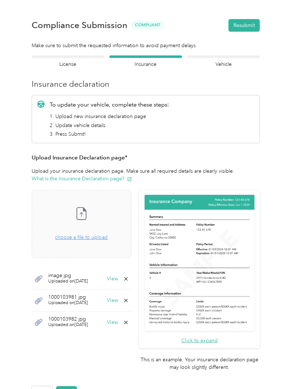 Image resolution: width=295 pixels, height=389 pixels. What do you see at coordinates (146, 64) in the screenshot?
I see `h4: Insurance` at bounding box center [146, 64].